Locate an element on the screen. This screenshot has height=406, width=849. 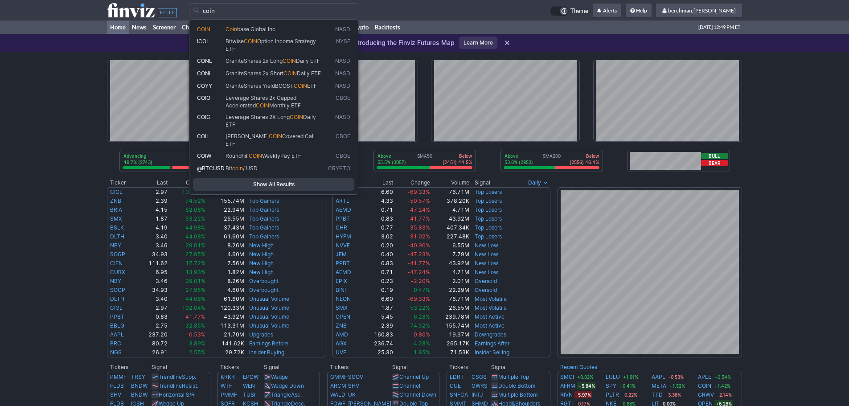
a: BINI is located at coordinates (341, 290).